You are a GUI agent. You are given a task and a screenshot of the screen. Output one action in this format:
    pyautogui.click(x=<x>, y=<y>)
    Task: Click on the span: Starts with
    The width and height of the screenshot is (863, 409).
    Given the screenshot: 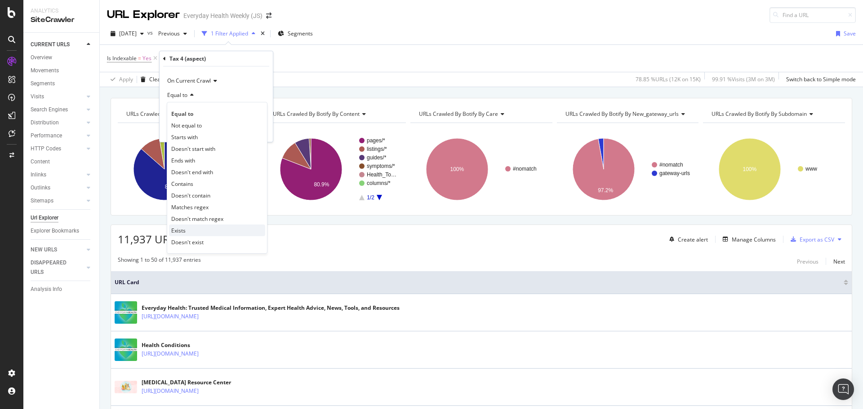 What is the action you would take?
    pyautogui.click(x=184, y=137)
    